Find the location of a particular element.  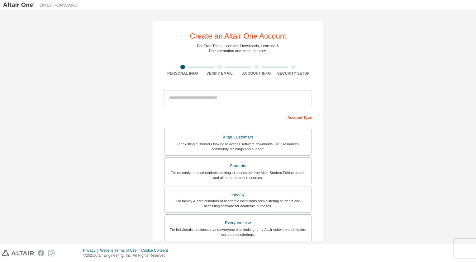

div: Faculty is located at coordinates (238, 195).